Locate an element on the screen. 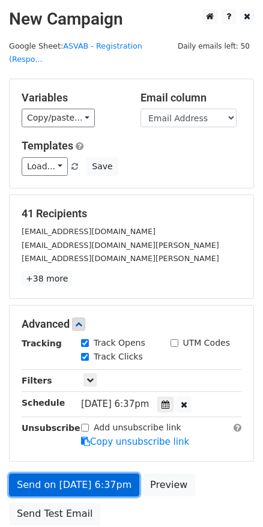 The image size is (263, 527). a: Templates is located at coordinates (47, 145).